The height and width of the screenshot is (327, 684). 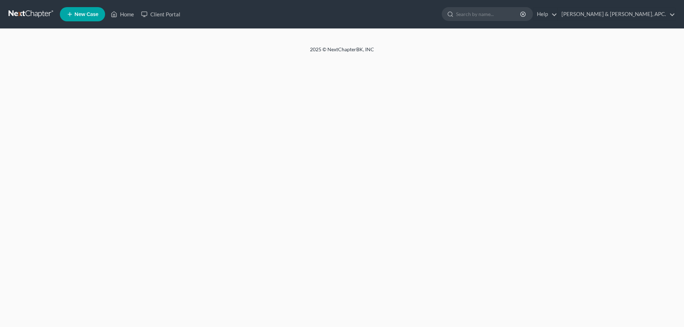 What do you see at coordinates (342, 52) in the screenshot?
I see `div: 2025 © NextChapterBK, INC` at bounding box center [342, 52].